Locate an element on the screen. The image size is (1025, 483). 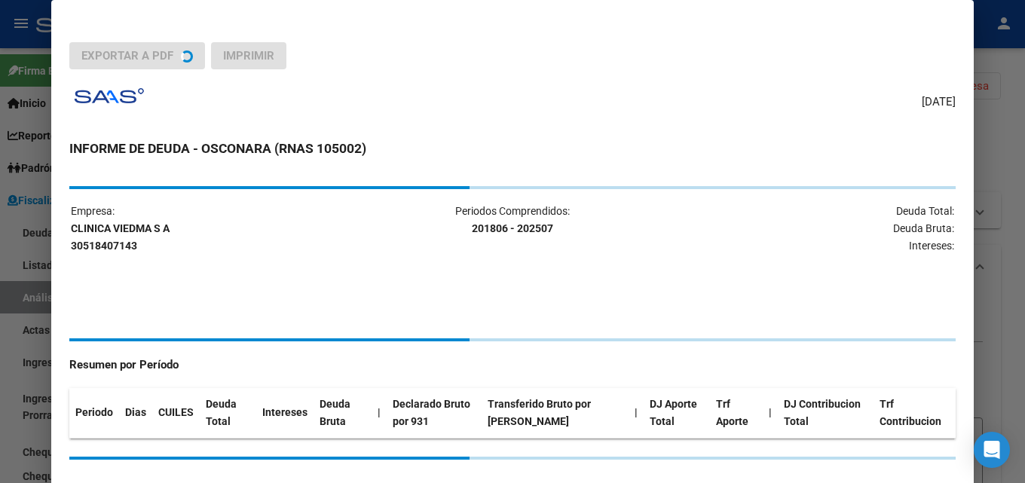
p: Empresa: is located at coordinates (217, 228).